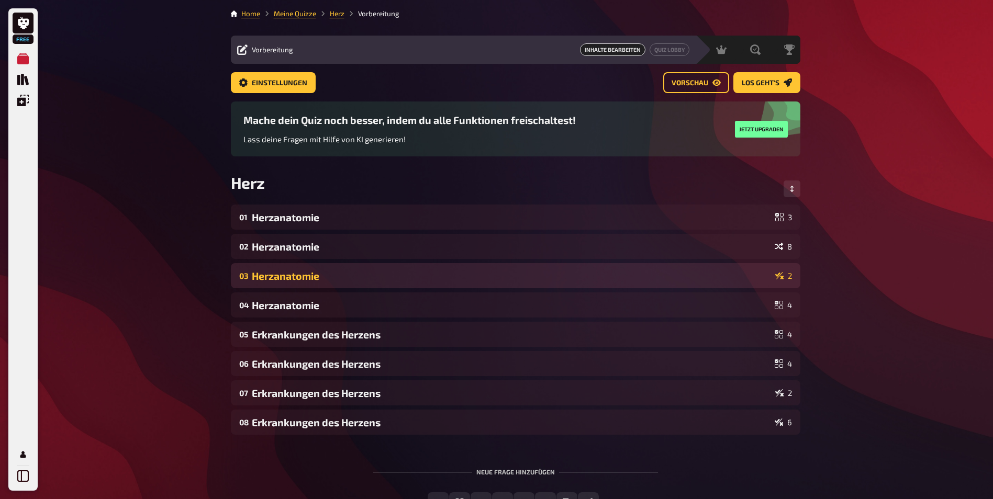 Image resolution: width=993 pixels, height=499 pixels. I want to click on div: Neue Frage hinzufügen, so click(516, 468).